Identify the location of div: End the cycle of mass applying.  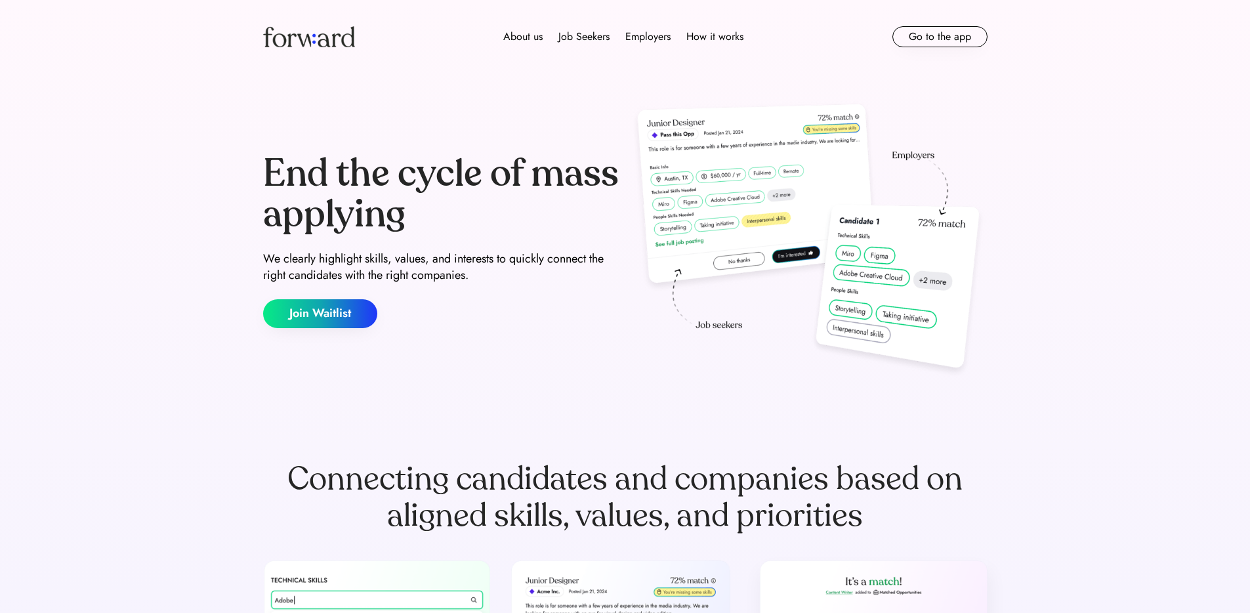
(442, 194).